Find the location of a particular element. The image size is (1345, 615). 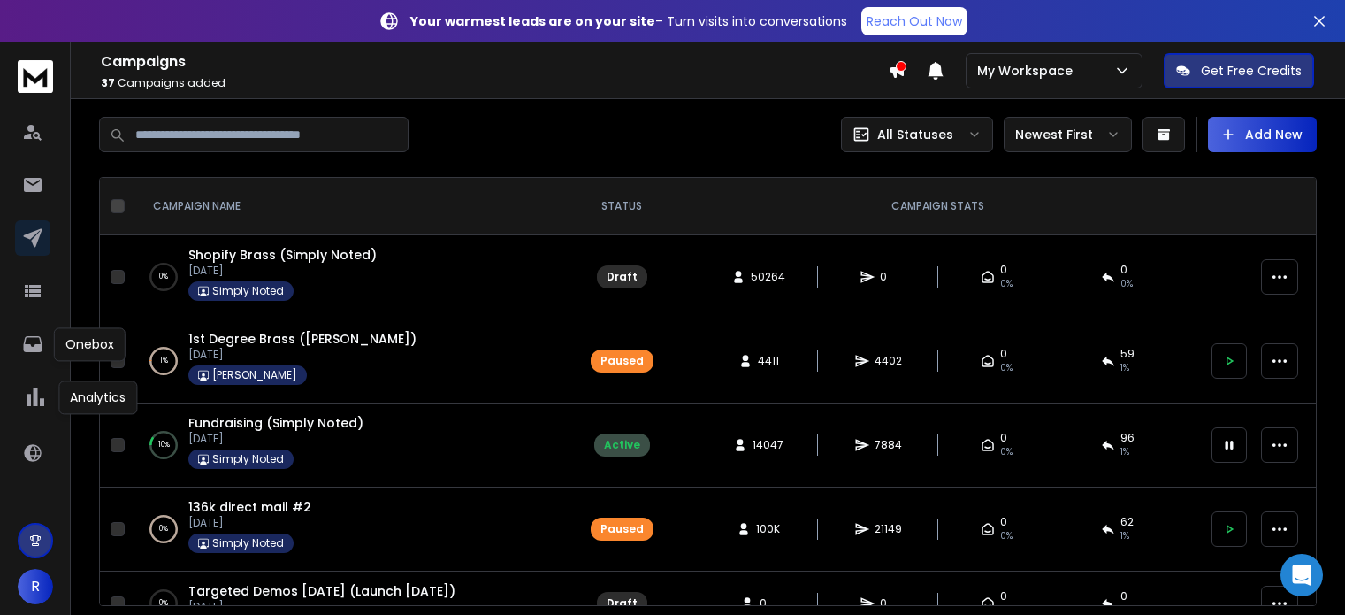

p: Campaigns added is located at coordinates (494, 83).